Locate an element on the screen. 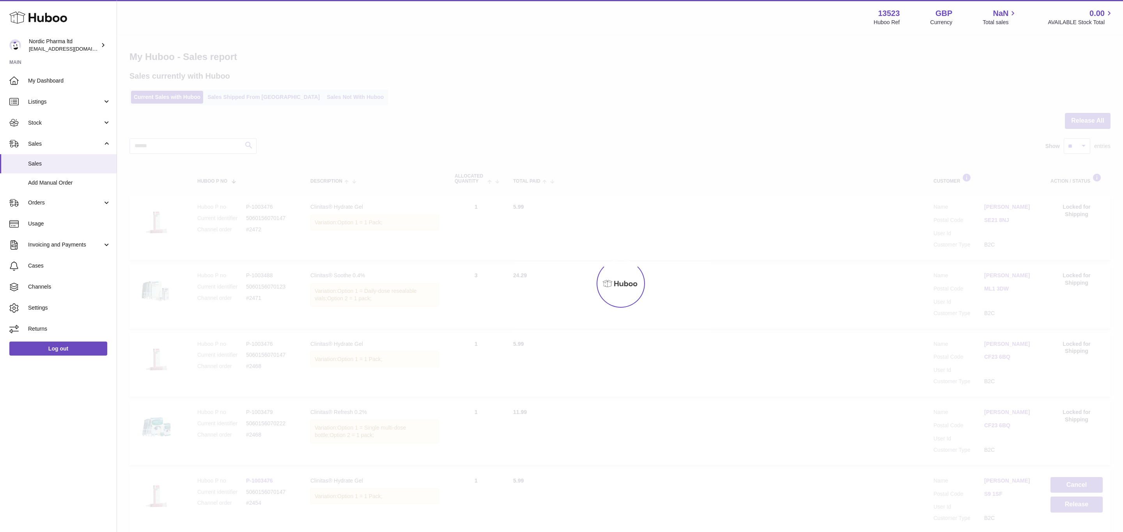 This screenshot has width=1123, height=532. div: Huboo Ref is located at coordinates (886, 22).